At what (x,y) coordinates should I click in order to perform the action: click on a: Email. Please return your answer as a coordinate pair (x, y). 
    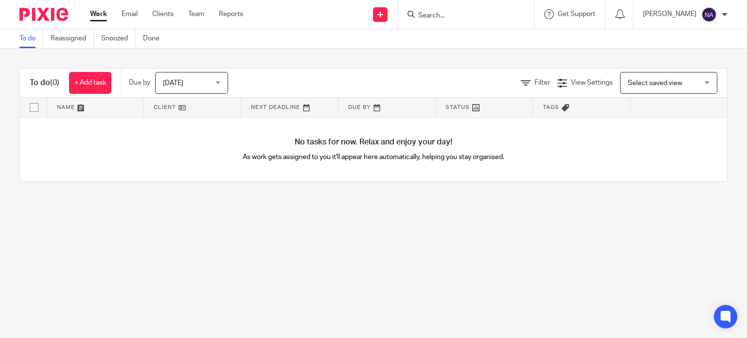
    Looking at the image, I should click on (129, 14).